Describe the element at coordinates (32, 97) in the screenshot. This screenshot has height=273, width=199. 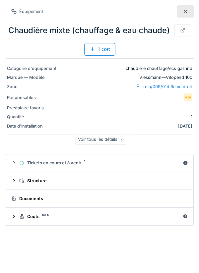
I see `div: Responsables` at that location.